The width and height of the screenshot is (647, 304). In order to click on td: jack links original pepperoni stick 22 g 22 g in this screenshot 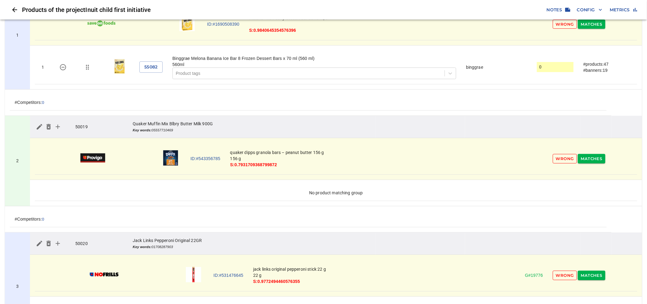, I will do `click(384, 276)`.